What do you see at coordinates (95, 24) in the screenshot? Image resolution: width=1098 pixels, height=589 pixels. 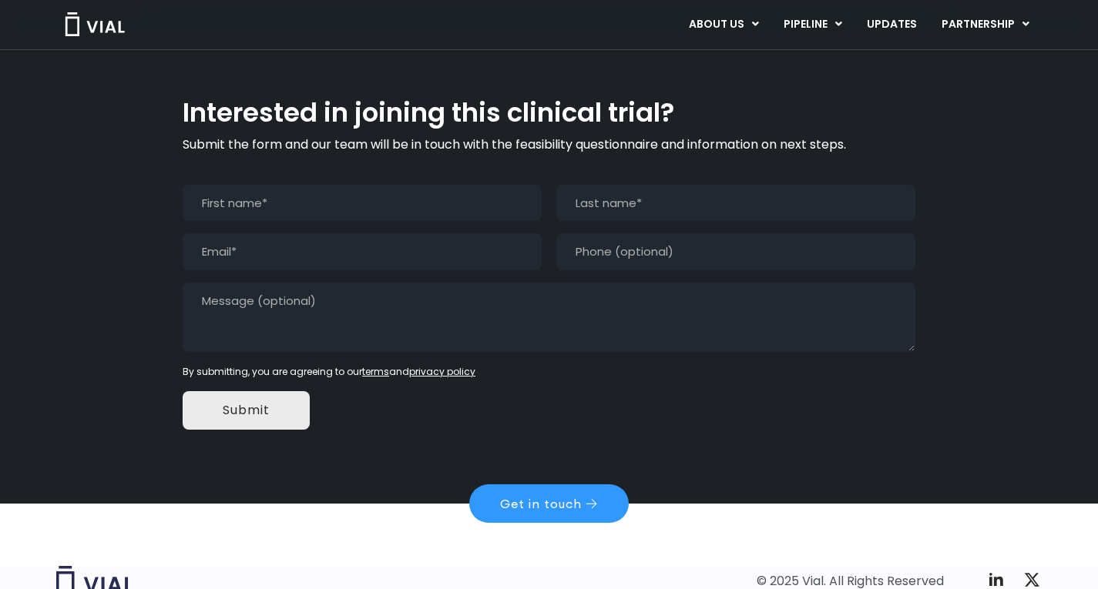 I see `img: Vial Logo` at bounding box center [95, 24].